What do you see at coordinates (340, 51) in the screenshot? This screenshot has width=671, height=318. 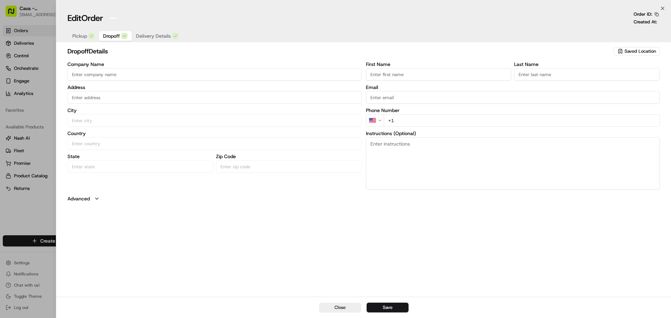 I see `h2: dropoff Details` at bounding box center [340, 51].